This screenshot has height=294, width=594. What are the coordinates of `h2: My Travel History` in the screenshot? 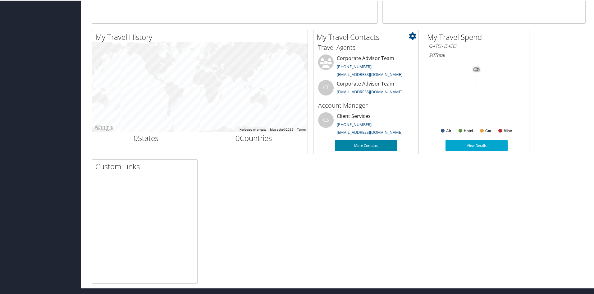 It's located at (201, 36).